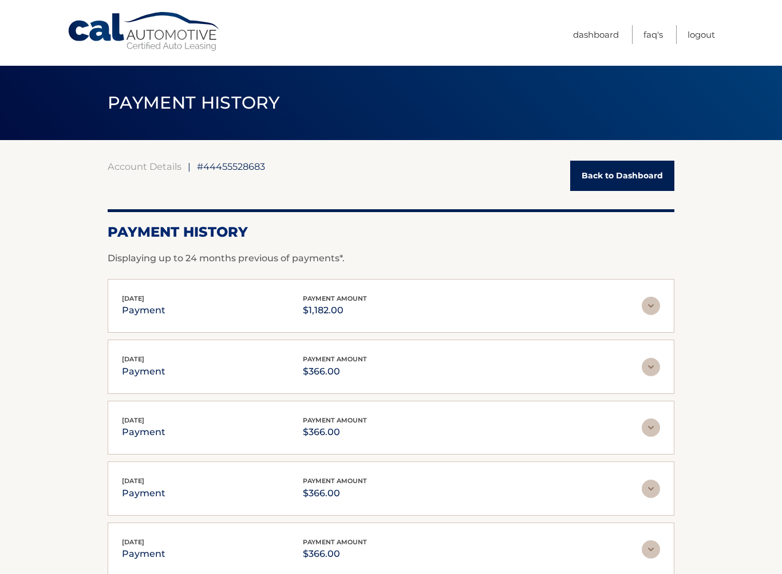  What do you see at coordinates (193, 102) in the screenshot?
I see `span: PAYMENT HISTORY` at bounding box center [193, 102].